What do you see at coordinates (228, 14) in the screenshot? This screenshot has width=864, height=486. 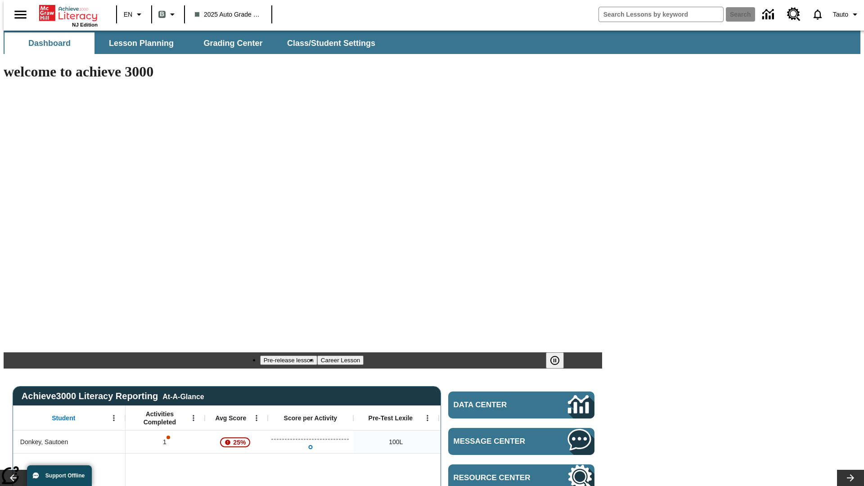 I see `span: 2025 Auto Grade 1 B` at bounding box center [228, 14].